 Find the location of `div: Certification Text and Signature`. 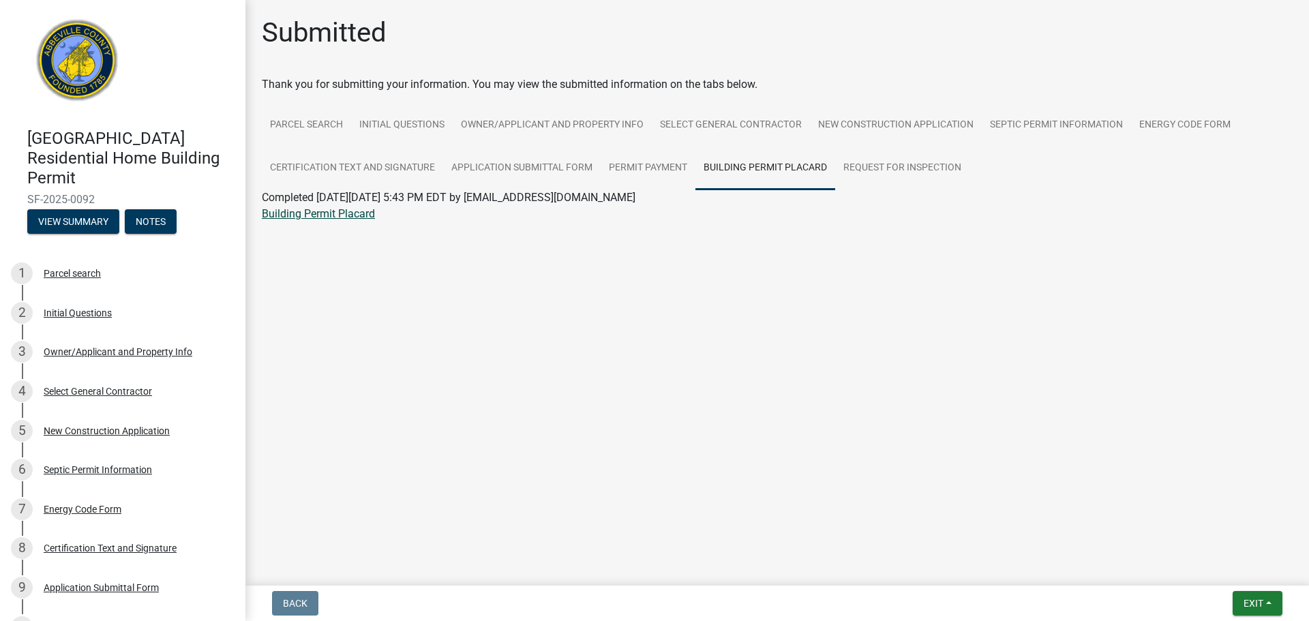

div: Certification Text and Signature is located at coordinates (110, 548).